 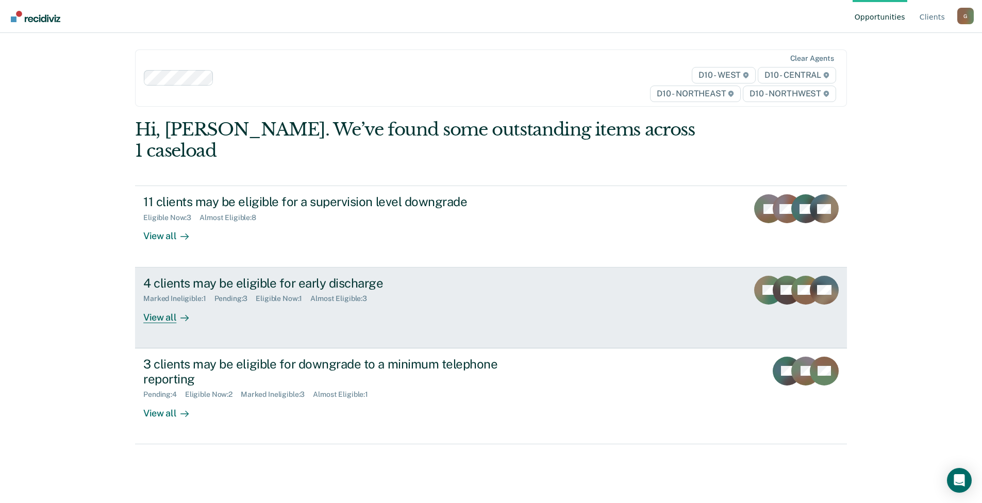 I want to click on div: Eligible Now : 1, so click(x=283, y=299).